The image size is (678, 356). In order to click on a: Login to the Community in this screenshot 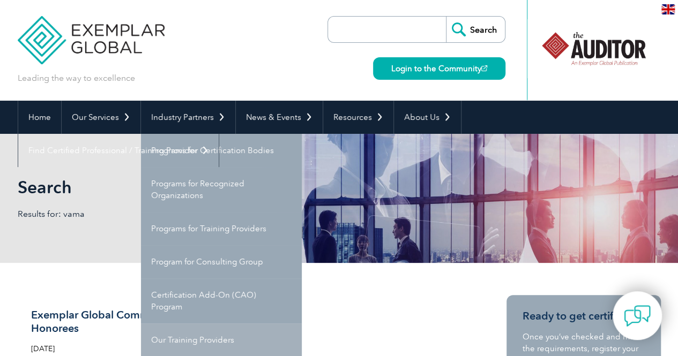, I will do `click(439, 69)`.